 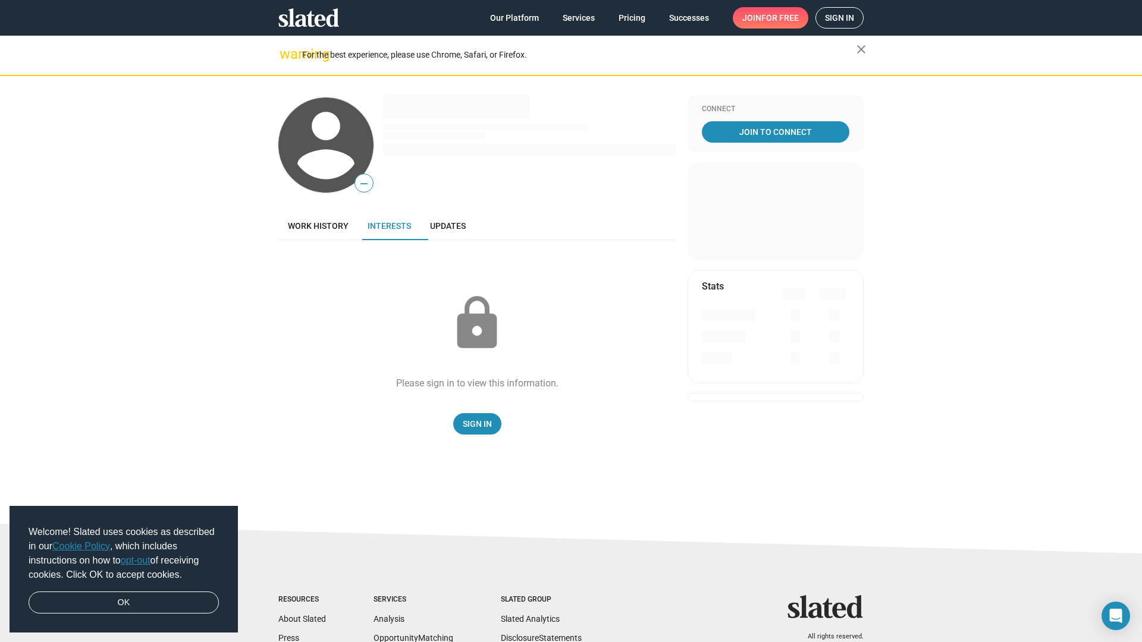 I want to click on span: Join To Connect, so click(x=776, y=132).